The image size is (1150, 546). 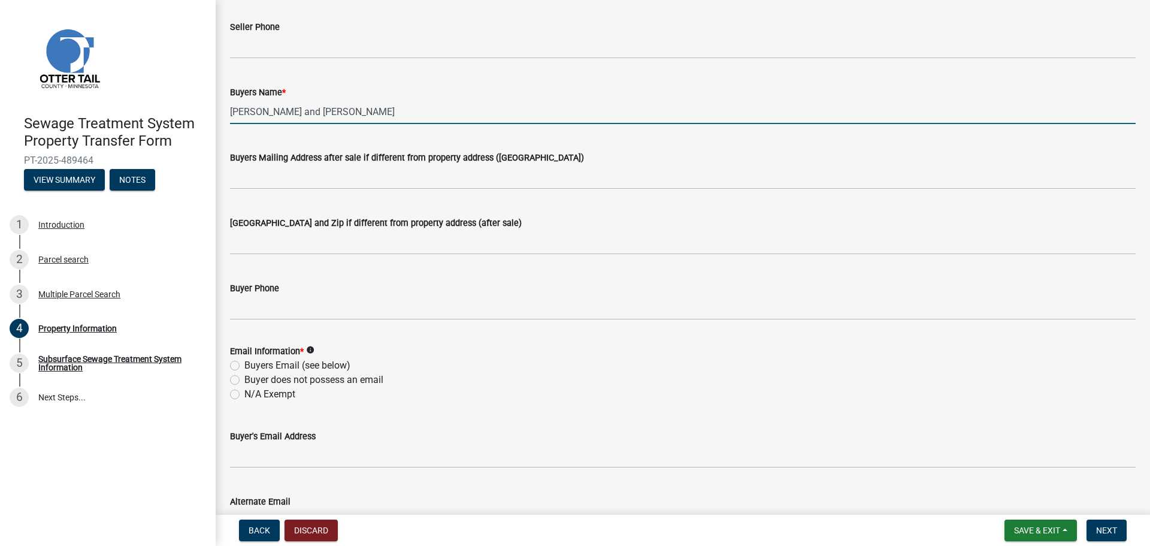 What do you see at coordinates (117, 363) in the screenshot?
I see `div: Subsurface Sewage Treatment System Information` at bounding box center [117, 363].